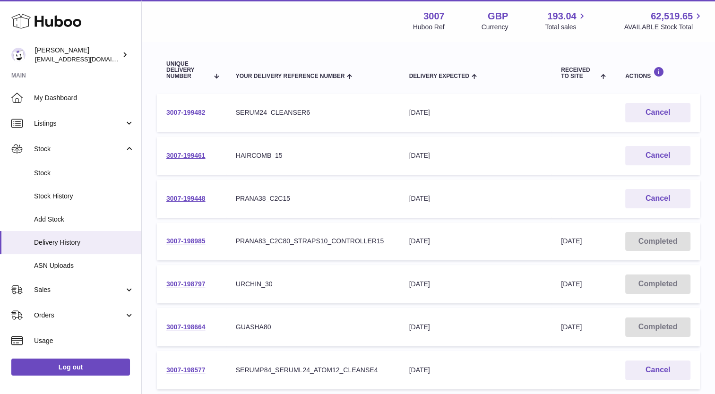 The image size is (715, 394). I want to click on a: 62,519.65 AVAILABLE Stock Total, so click(663, 21).